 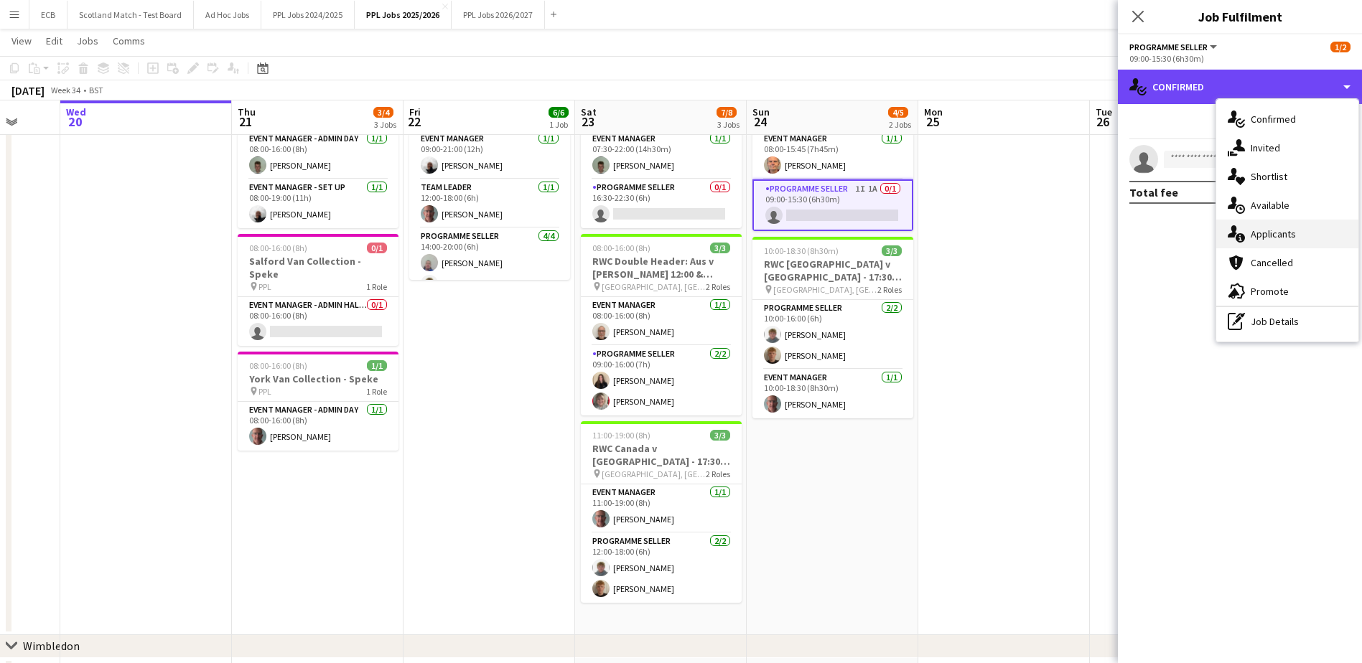 What do you see at coordinates (932, 121) in the screenshot?
I see `span: 25` at bounding box center [932, 121].